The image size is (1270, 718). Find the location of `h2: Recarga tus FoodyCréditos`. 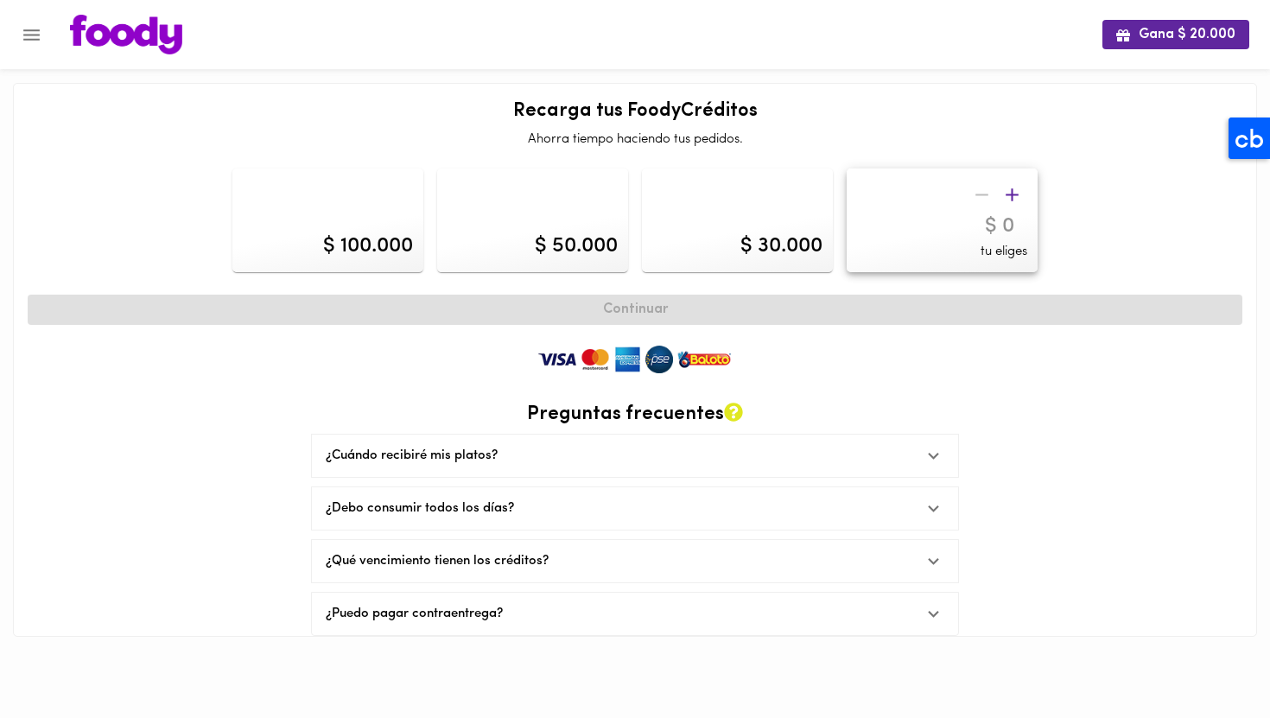

h2: Recarga tus FoodyCréditos is located at coordinates (635, 111).